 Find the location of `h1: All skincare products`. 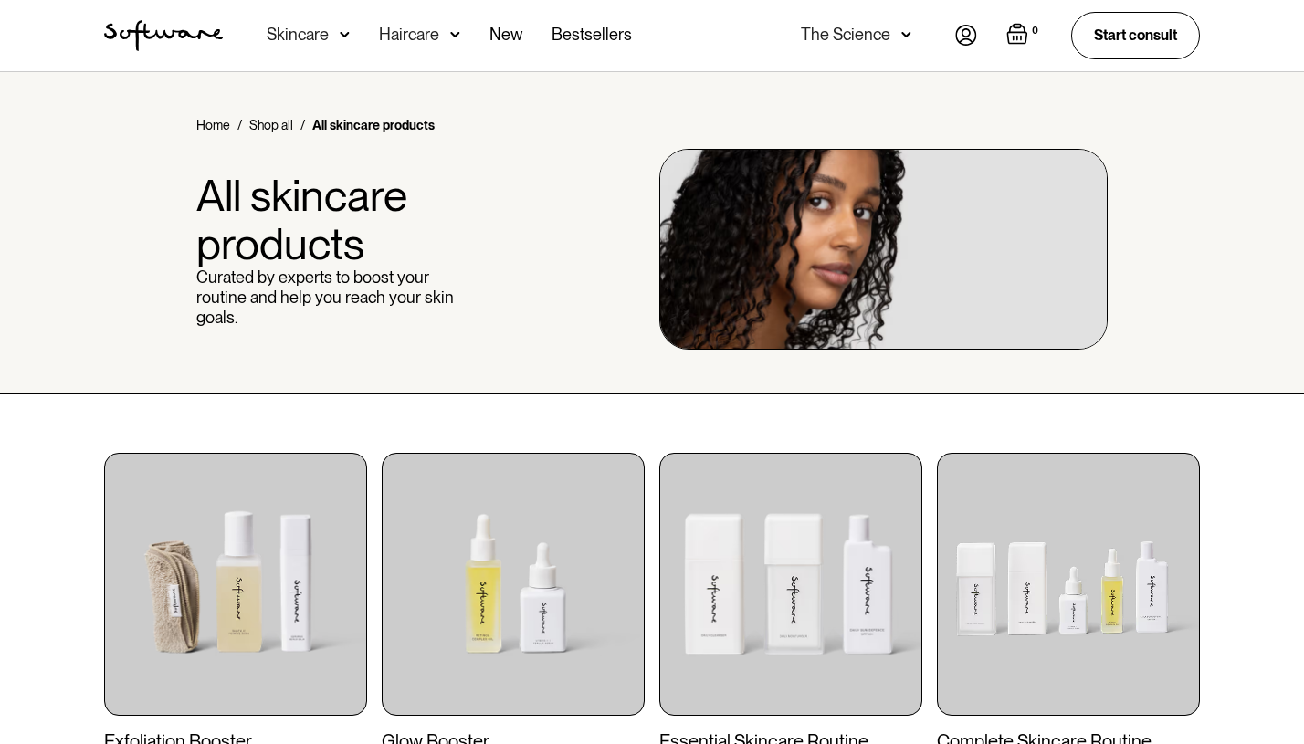

h1: All skincare products is located at coordinates (328, 220).